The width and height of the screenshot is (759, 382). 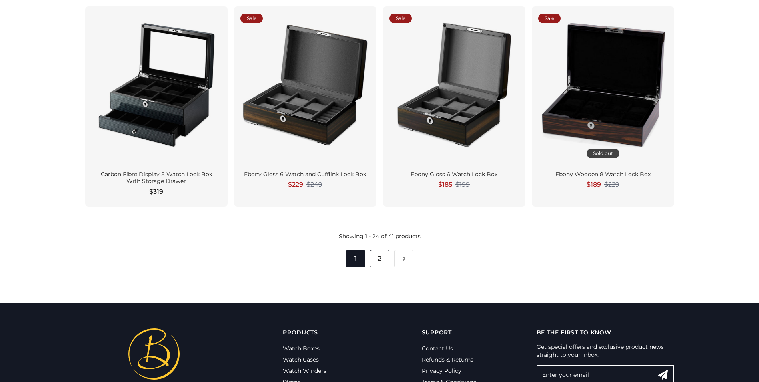 What do you see at coordinates (603, 106) in the screenshot?
I see `a: Sale Sold out Ebony Wooden 8 Watch Lock Box $189 $229` at bounding box center [603, 106].